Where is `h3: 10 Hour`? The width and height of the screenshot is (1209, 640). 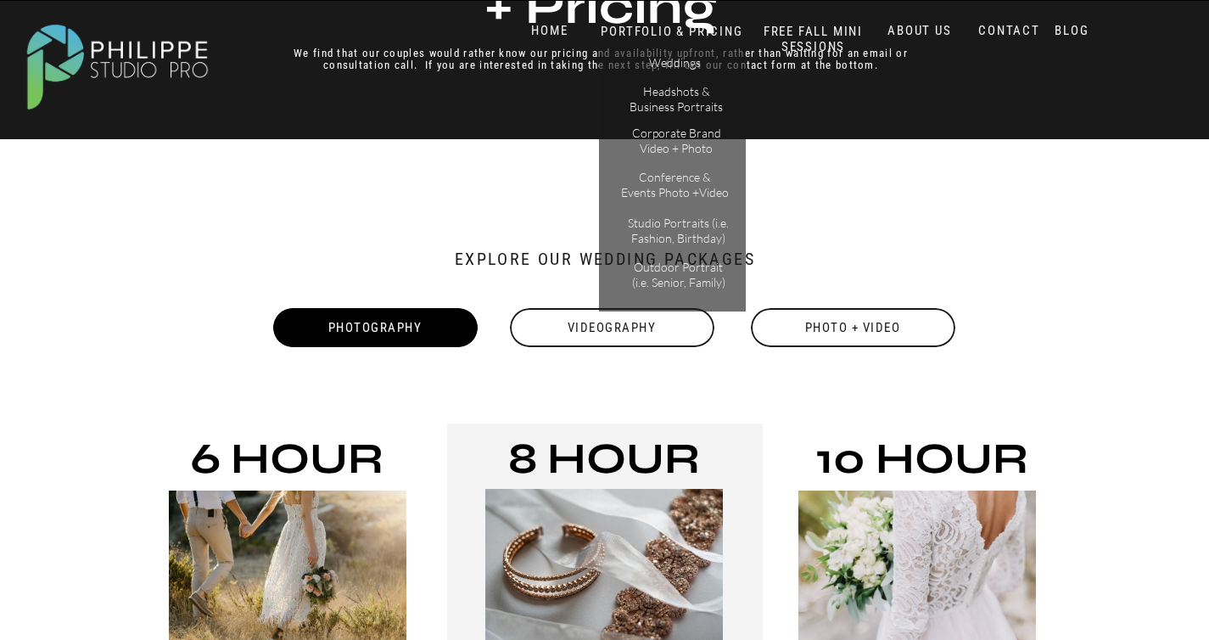 h3: 10 Hour is located at coordinates (922, 465).